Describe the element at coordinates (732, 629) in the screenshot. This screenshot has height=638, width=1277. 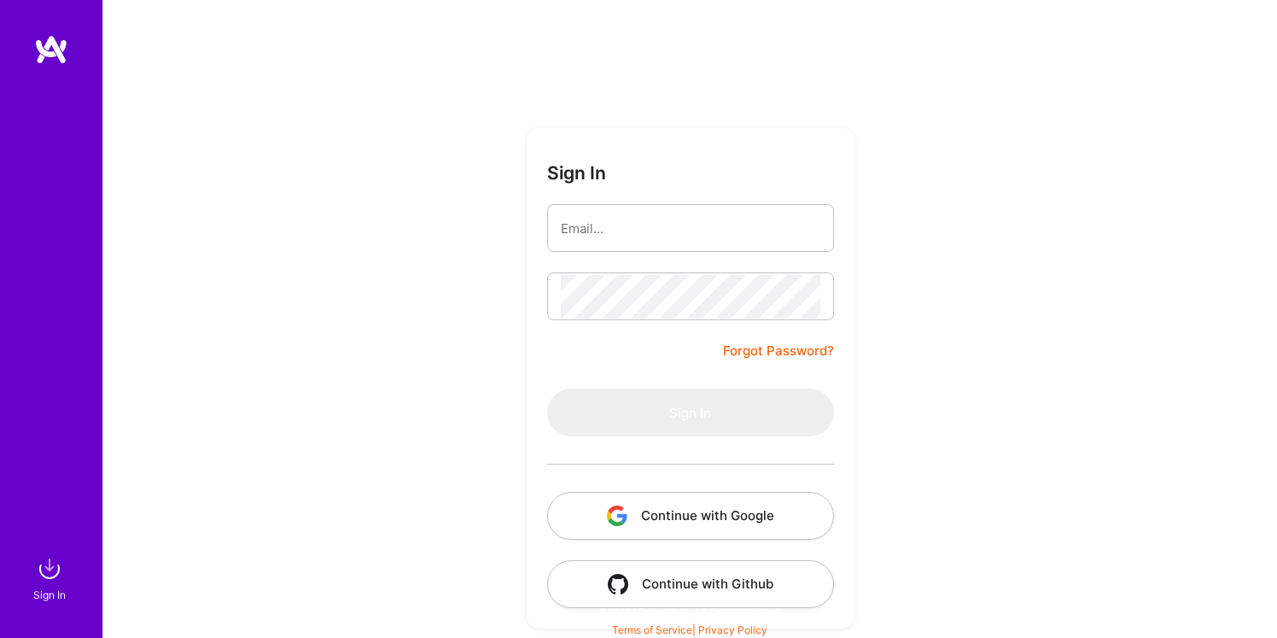
I see `a: Privacy Policy` at that location.